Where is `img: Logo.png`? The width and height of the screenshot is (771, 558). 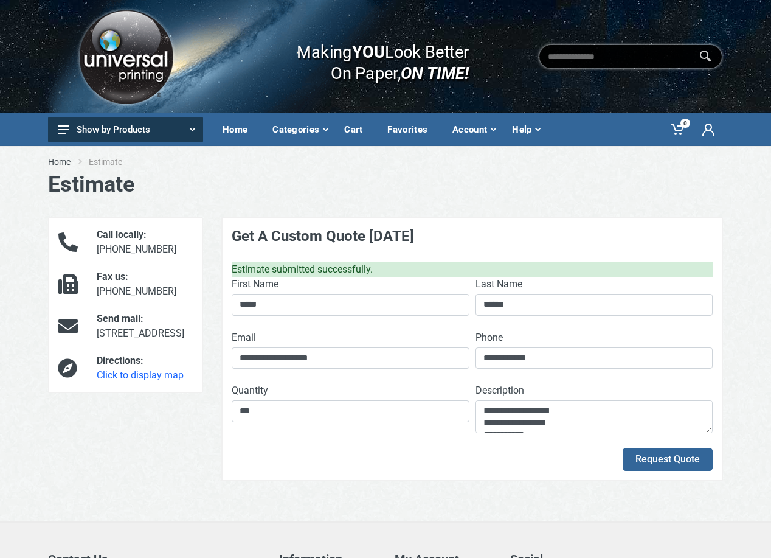 img: Logo.png is located at coordinates (126, 57).